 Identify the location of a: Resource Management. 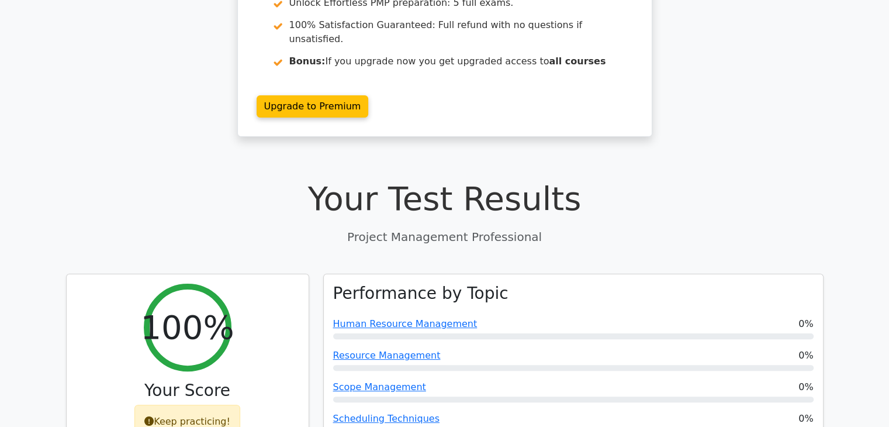
(387, 355).